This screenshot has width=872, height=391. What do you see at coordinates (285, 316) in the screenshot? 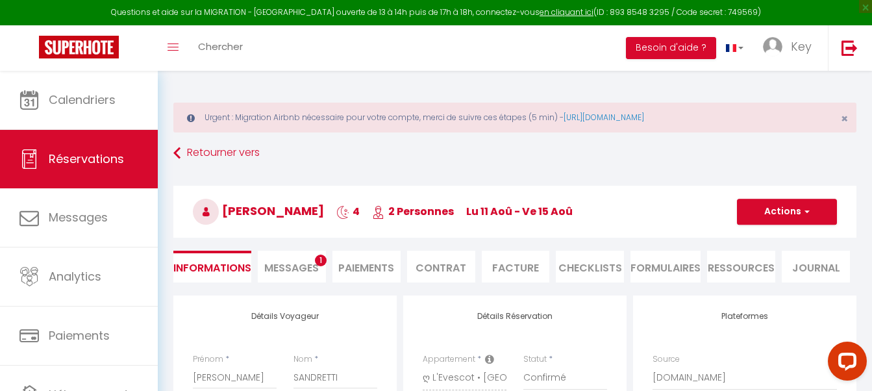
I see `h4: Détails Voyageur` at bounding box center [285, 316].